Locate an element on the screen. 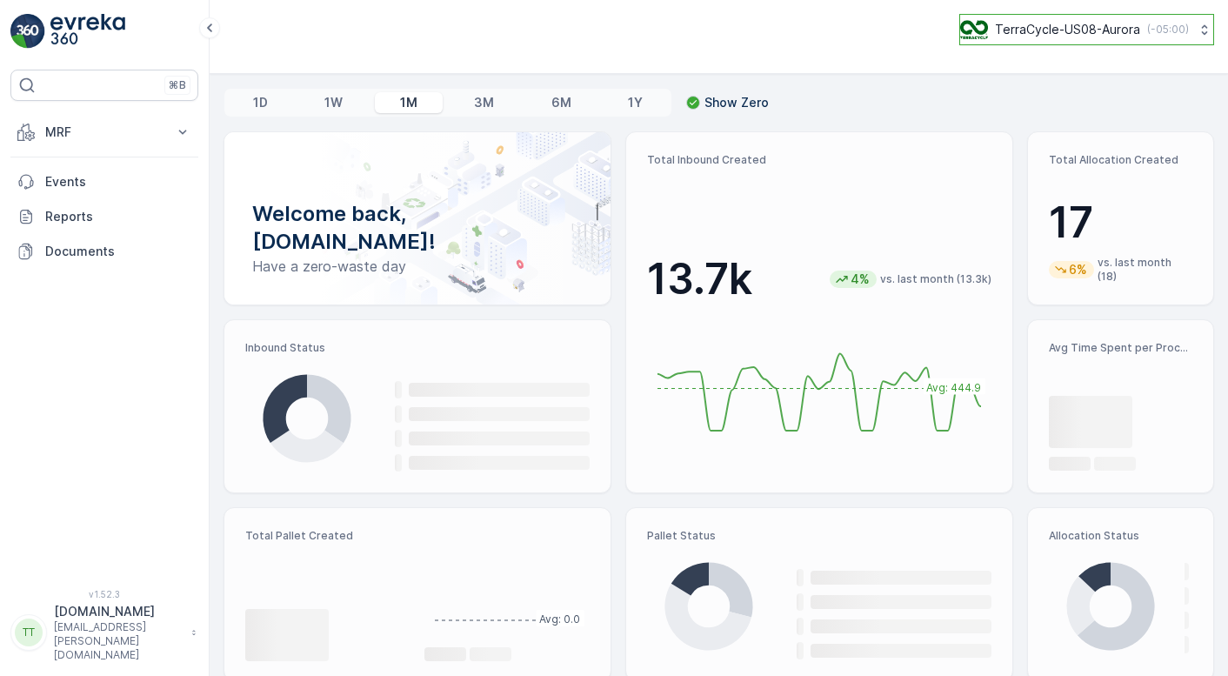 The width and height of the screenshot is (1228, 676). p: Show Zero is located at coordinates (737, 103).